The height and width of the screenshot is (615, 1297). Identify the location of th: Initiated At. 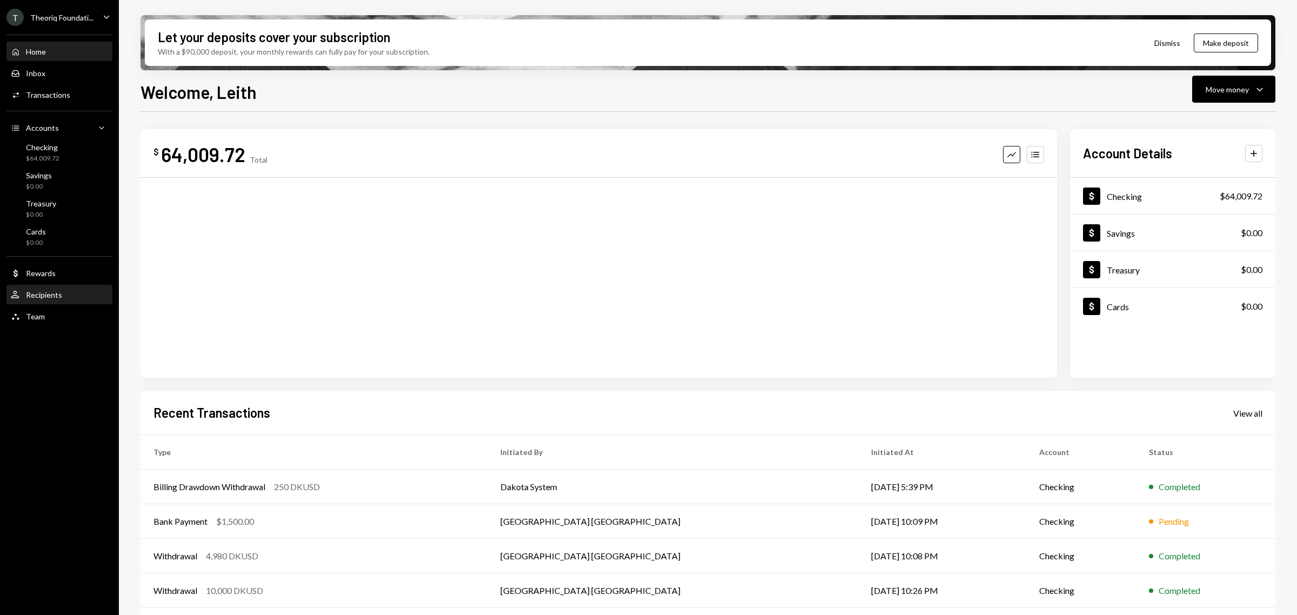
(942, 452).